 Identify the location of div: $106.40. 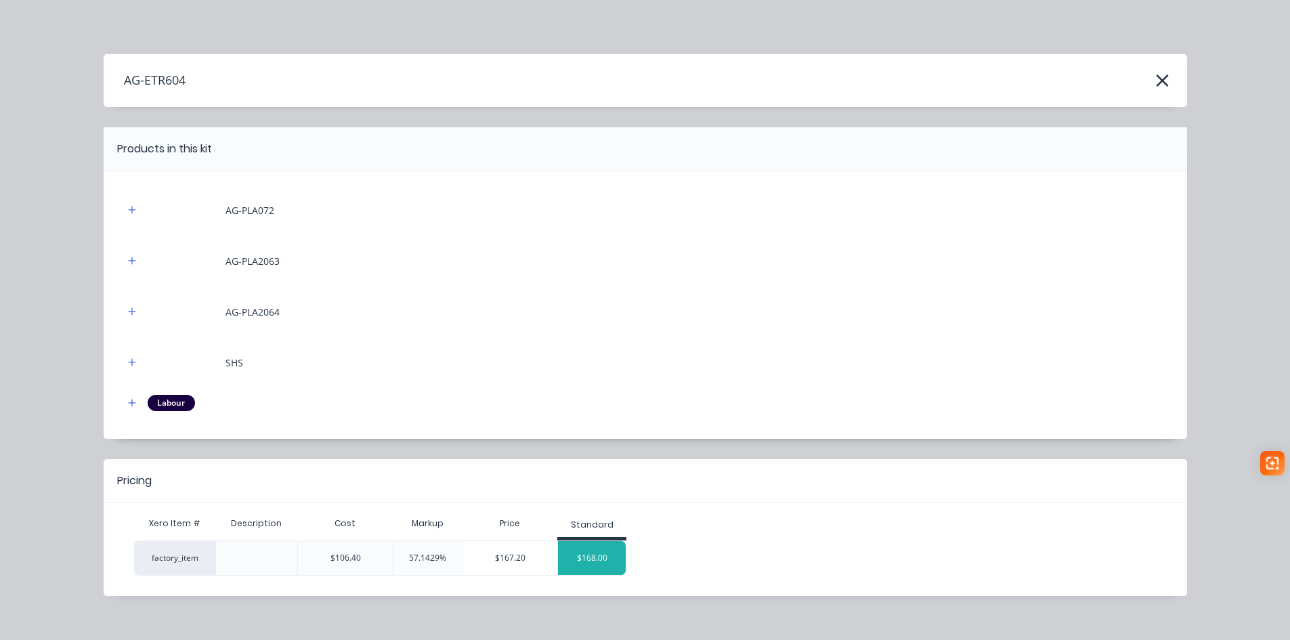
(345, 558).